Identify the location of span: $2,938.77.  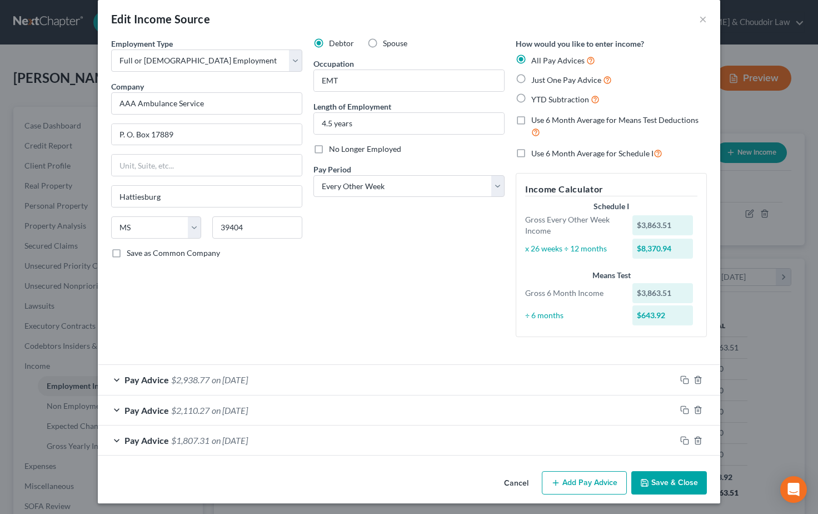
(190, 379).